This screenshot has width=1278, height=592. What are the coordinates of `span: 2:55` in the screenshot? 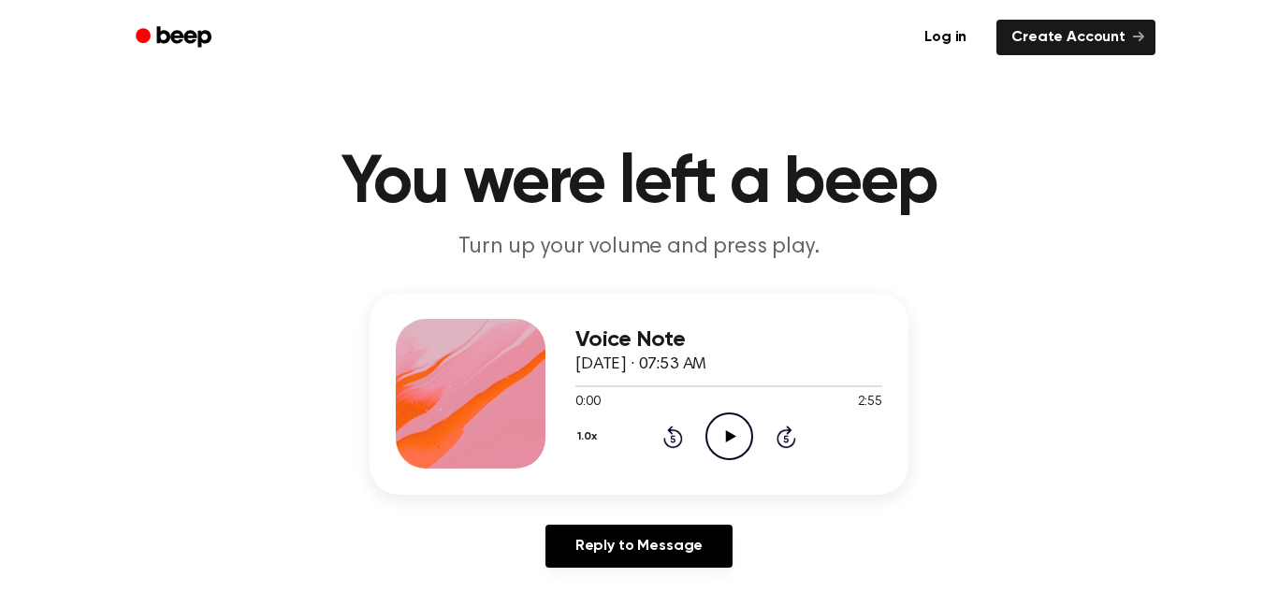 It's located at (870, 402).